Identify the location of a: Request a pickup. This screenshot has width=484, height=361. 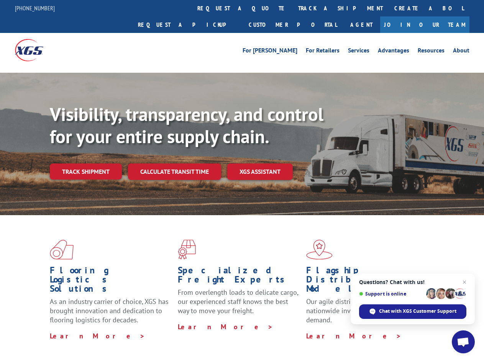
(187, 25).